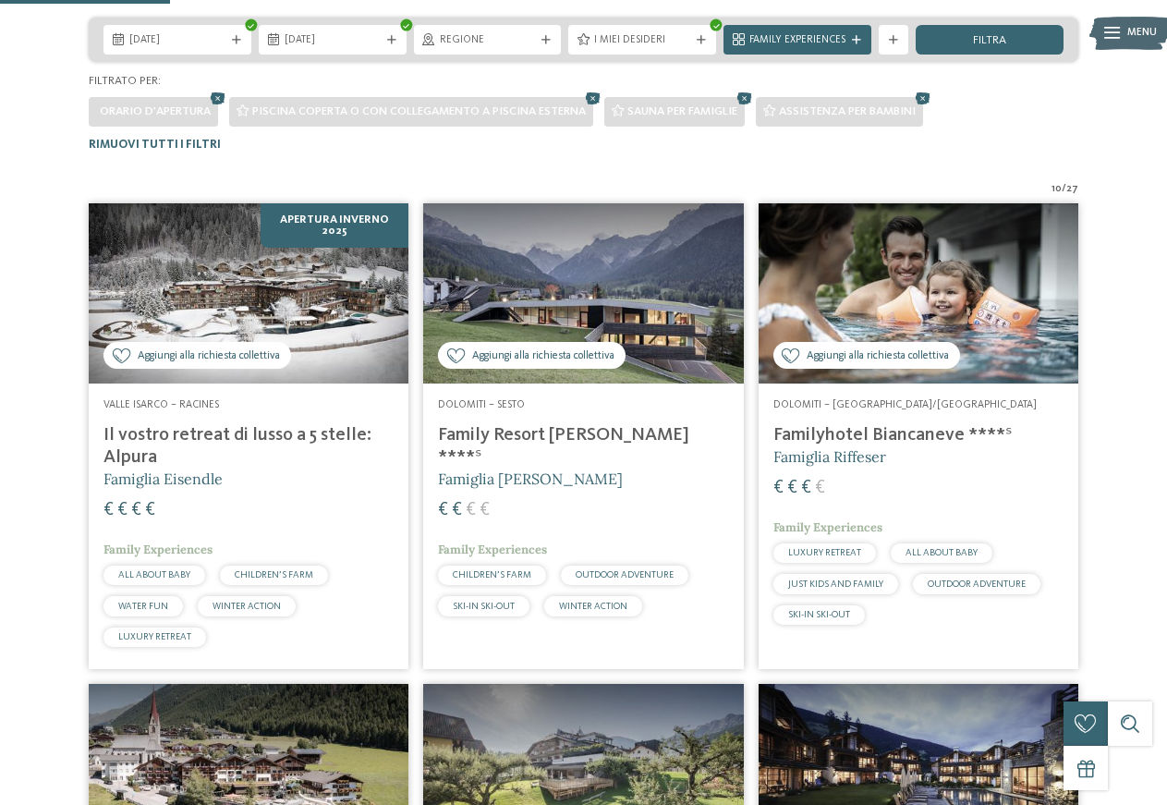 This screenshot has width=1167, height=805. I want to click on span: Sauna per famiglie, so click(682, 111).